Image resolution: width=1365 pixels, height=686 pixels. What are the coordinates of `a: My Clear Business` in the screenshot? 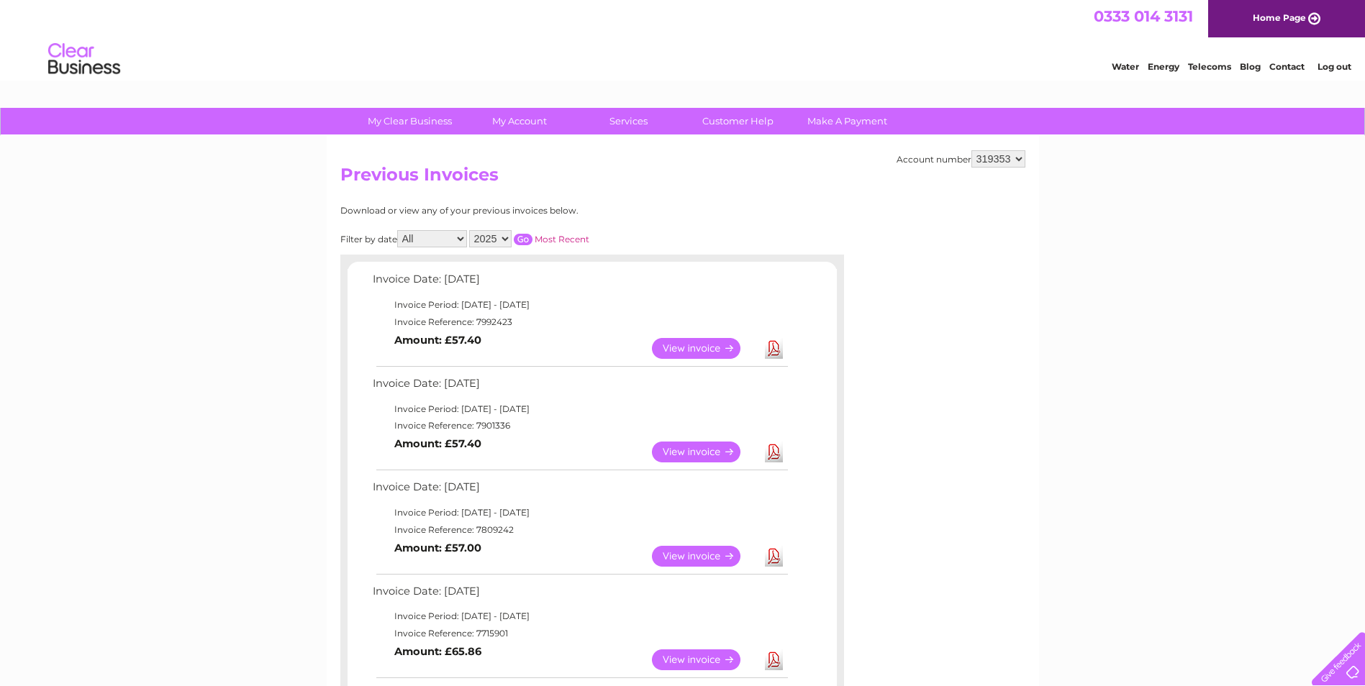 It's located at (409, 121).